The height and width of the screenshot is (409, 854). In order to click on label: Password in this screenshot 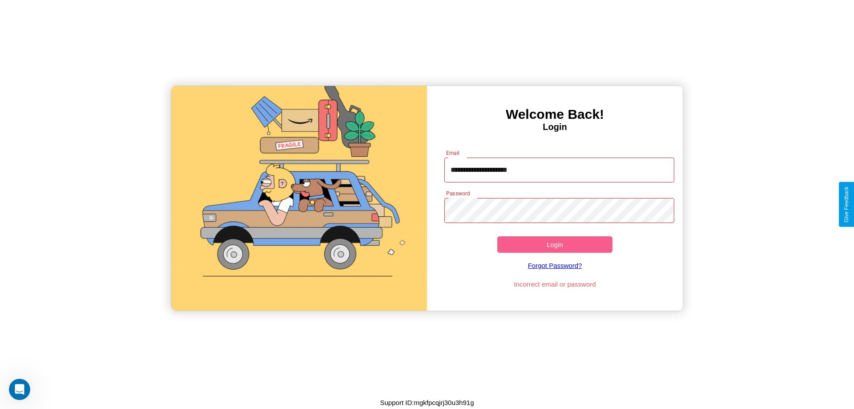, I will do `click(458, 193)`.